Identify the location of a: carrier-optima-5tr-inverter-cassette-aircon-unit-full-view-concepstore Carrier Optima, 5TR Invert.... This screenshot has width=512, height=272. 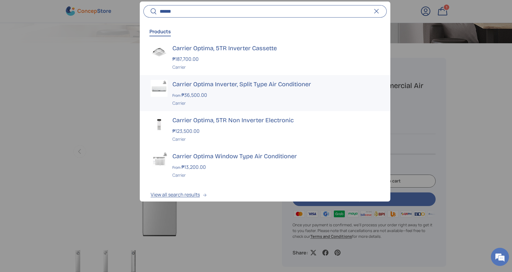
(265, 57).